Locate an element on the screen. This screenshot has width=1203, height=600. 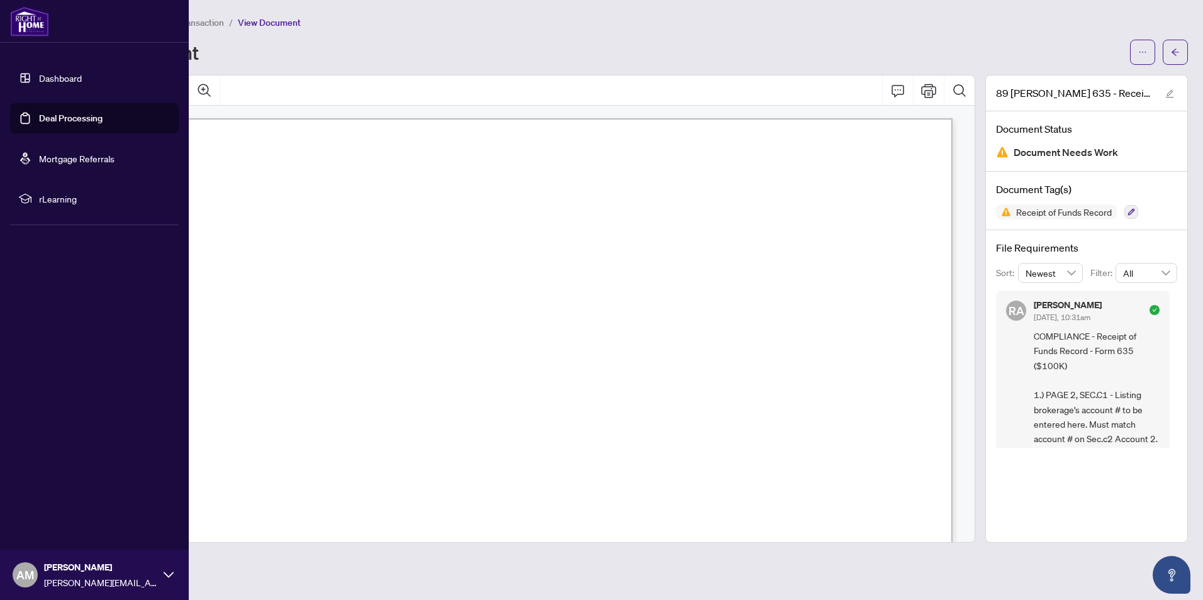
span: RA is located at coordinates (1016, 311).